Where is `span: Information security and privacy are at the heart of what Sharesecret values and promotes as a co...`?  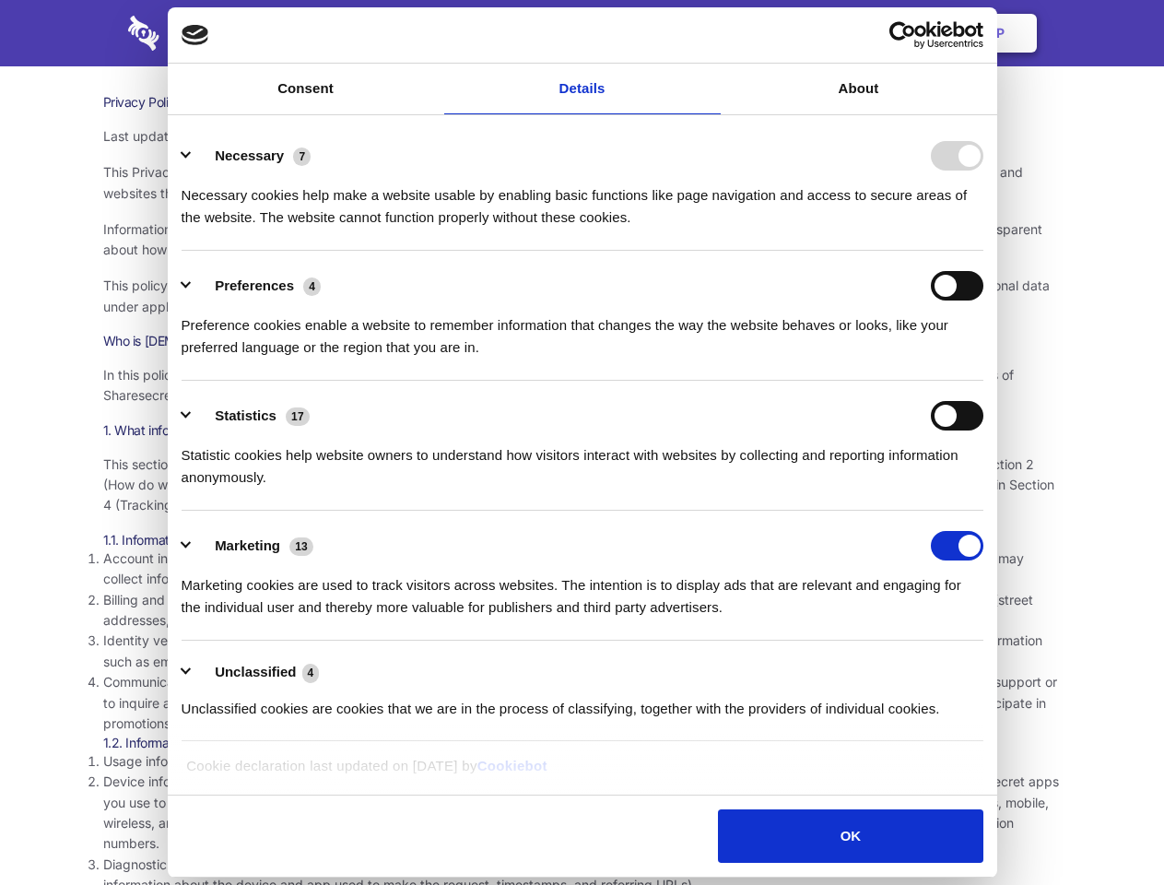 span: Information security and privacy are at the heart of what Sharesecret values and promotes as a co... is located at coordinates (572, 239).